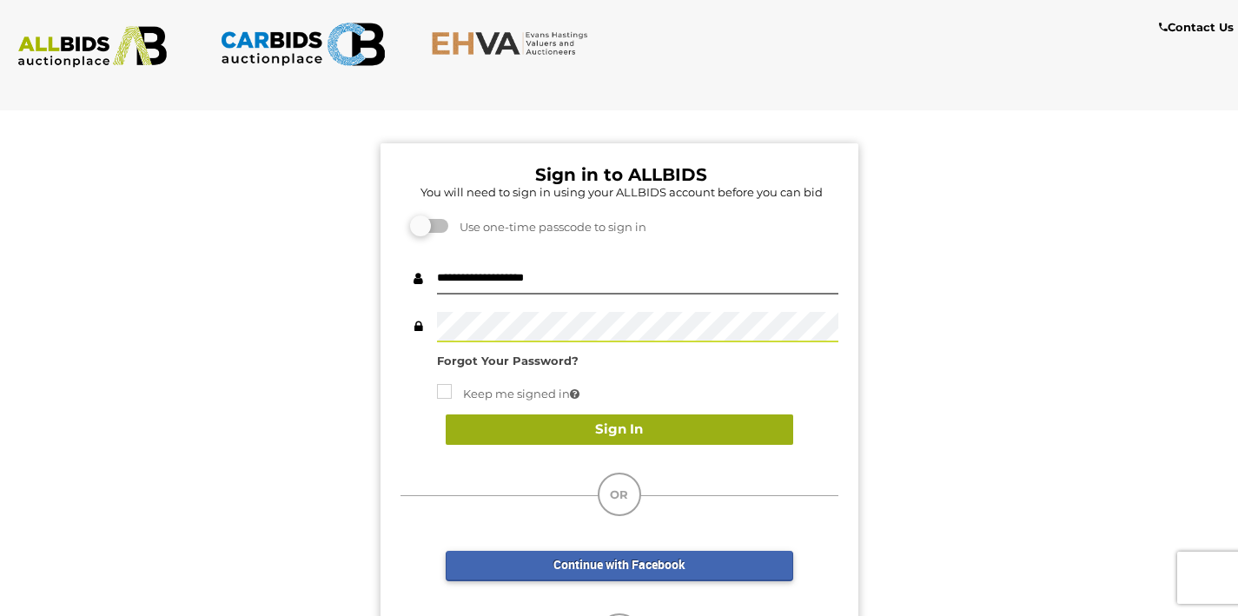 Image resolution: width=1238 pixels, height=616 pixels. What do you see at coordinates (508, 394) in the screenshot?
I see `label: Keep me signed in` at bounding box center [508, 394].